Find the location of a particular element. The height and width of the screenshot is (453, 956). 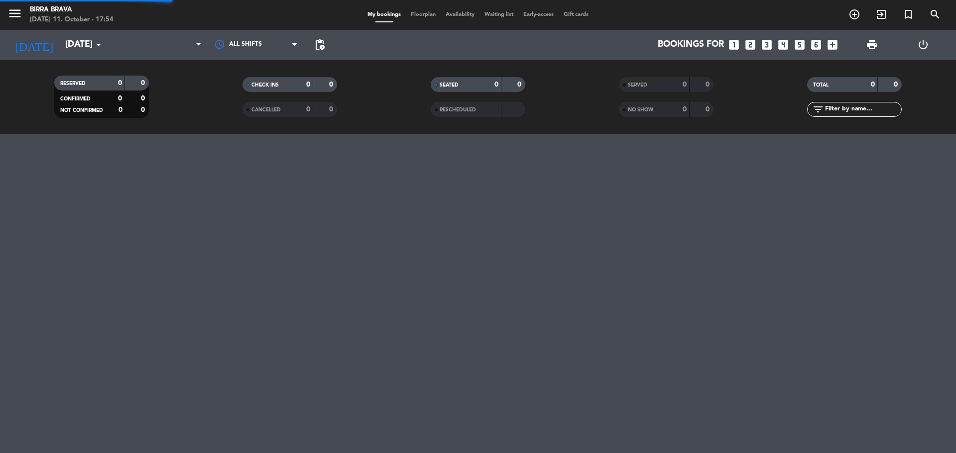

span: NO SHOW is located at coordinates (640, 110).